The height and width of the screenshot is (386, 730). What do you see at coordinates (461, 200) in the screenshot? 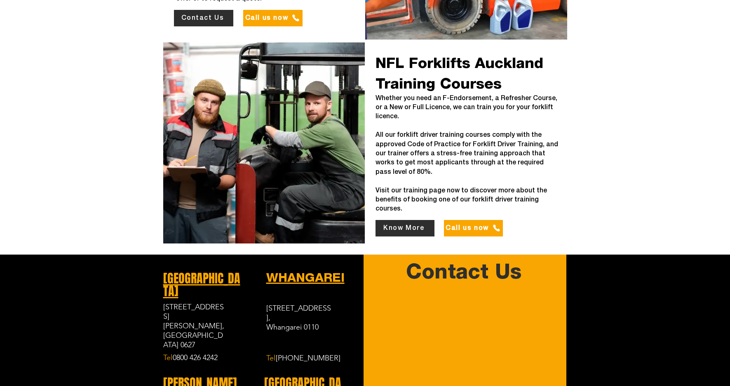
I see `span: Visit our training page now to discover more about the benefits of booking one of our forklift dr...` at bounding box center [461, 200].